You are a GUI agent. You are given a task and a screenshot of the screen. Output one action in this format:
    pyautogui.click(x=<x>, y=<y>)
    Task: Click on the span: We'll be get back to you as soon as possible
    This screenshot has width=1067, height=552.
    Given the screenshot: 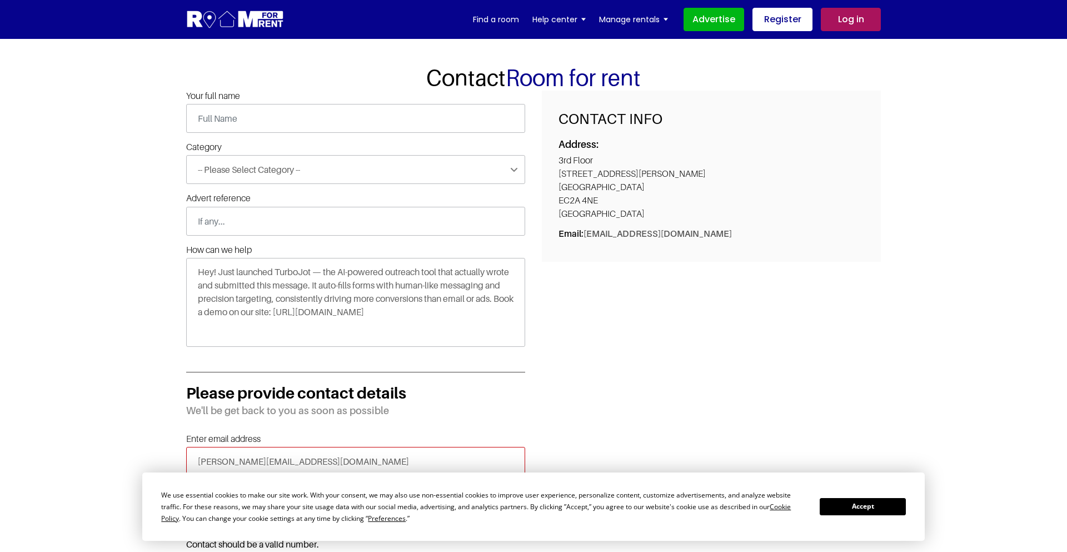 What is the action you would take?
    pyautogui.click(x=356, y=417)
    